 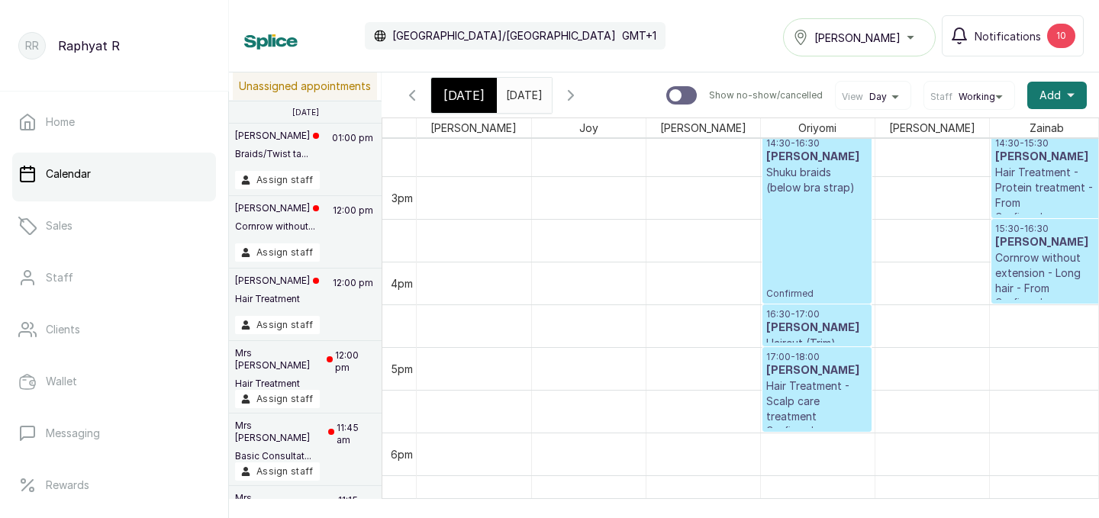 What do you see at coordinates (285, 456) in the screenshot?
I see `p: Basic Consultat...` at bounding box center [285, 456].